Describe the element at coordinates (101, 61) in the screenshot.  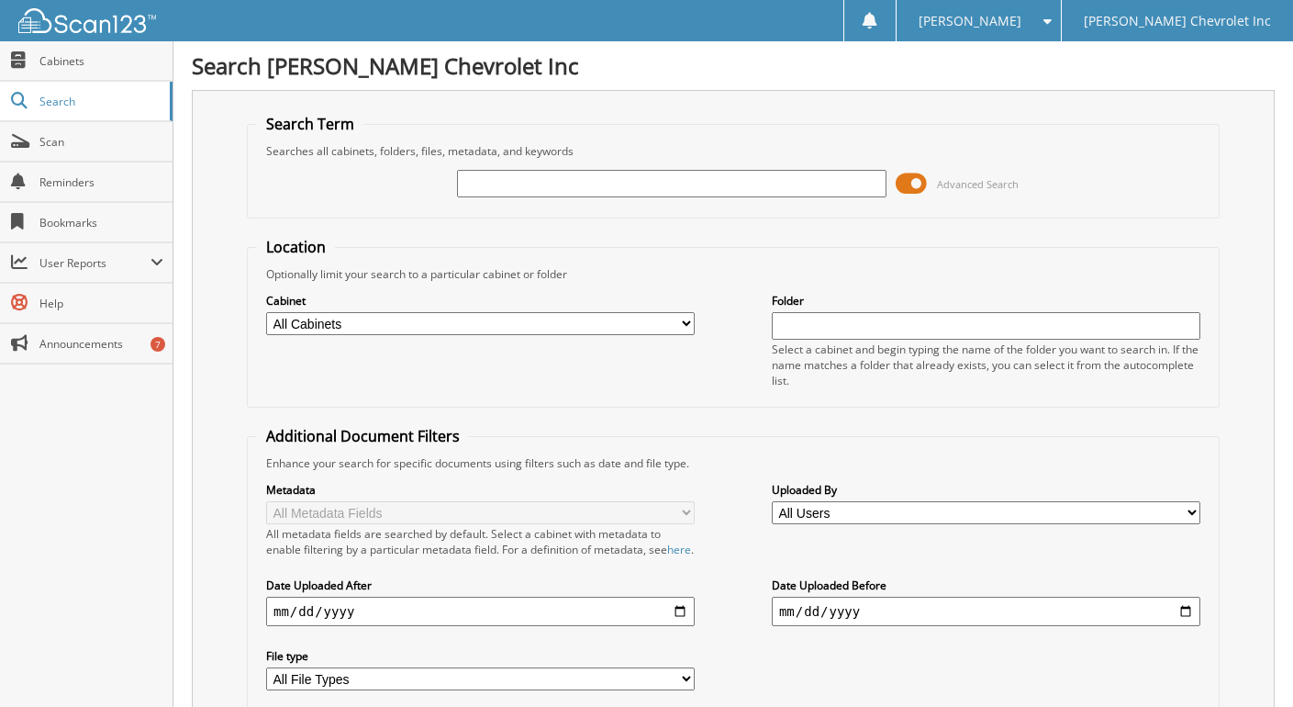
I see `span: Cabinets` at that location.